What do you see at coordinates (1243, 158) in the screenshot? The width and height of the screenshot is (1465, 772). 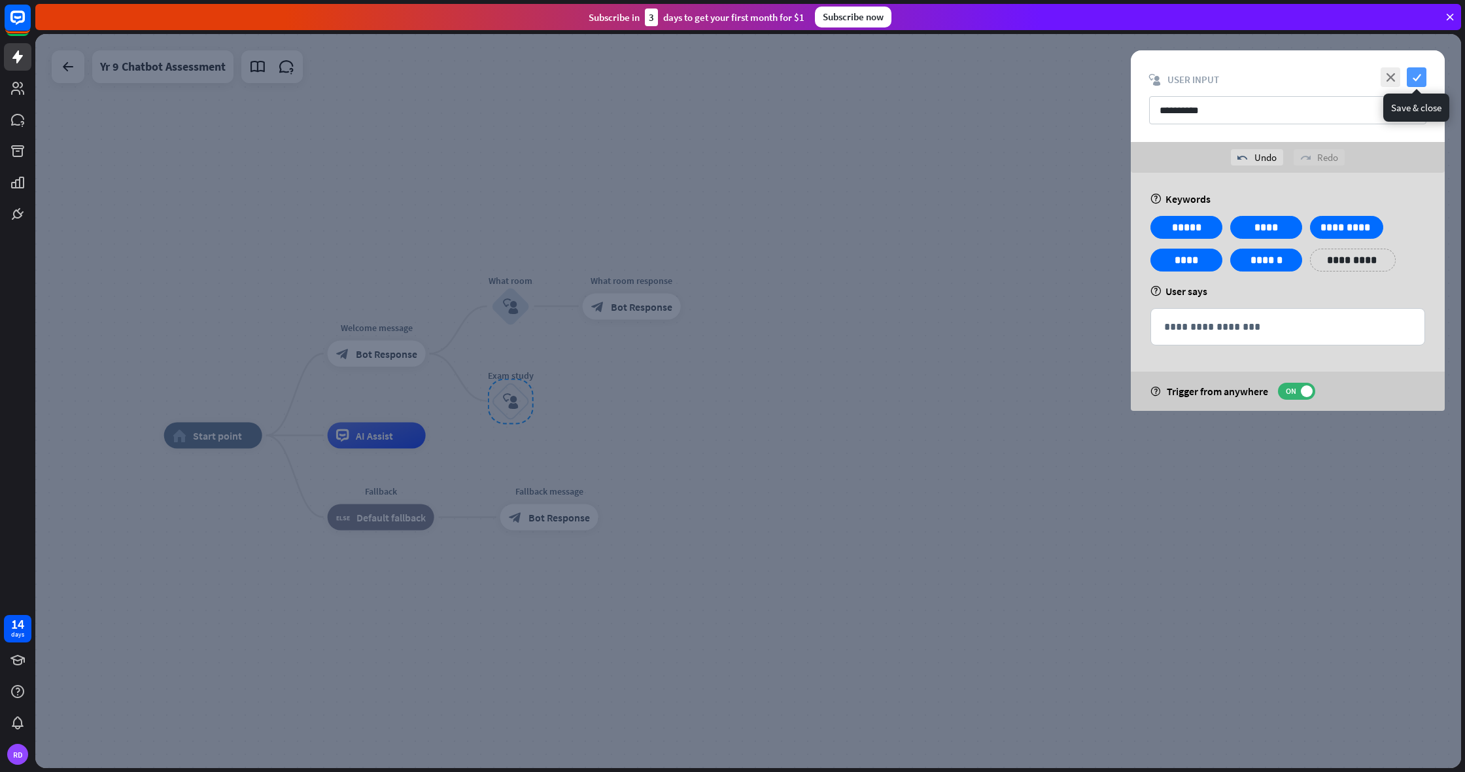 I see `i: undo` at bounding box center [1243, 158].